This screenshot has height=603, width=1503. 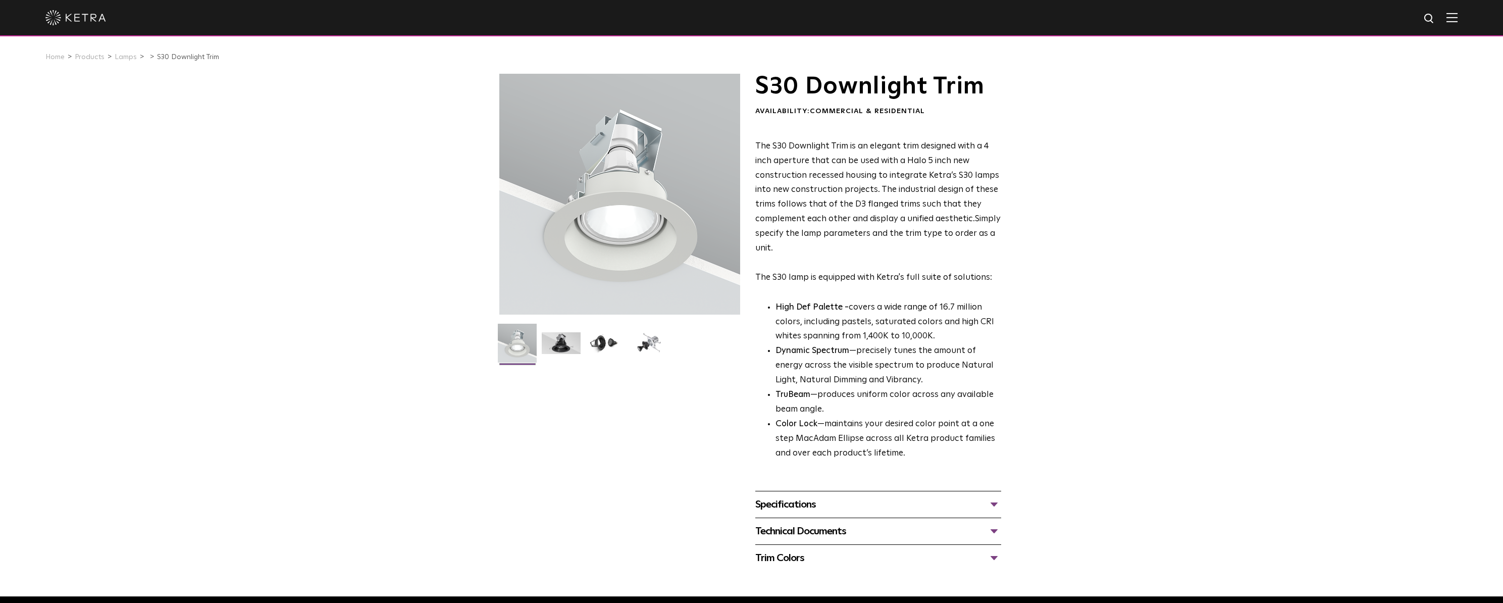 I want to click on img: ketra-logo-2019-white, so click(x=76, y=18).